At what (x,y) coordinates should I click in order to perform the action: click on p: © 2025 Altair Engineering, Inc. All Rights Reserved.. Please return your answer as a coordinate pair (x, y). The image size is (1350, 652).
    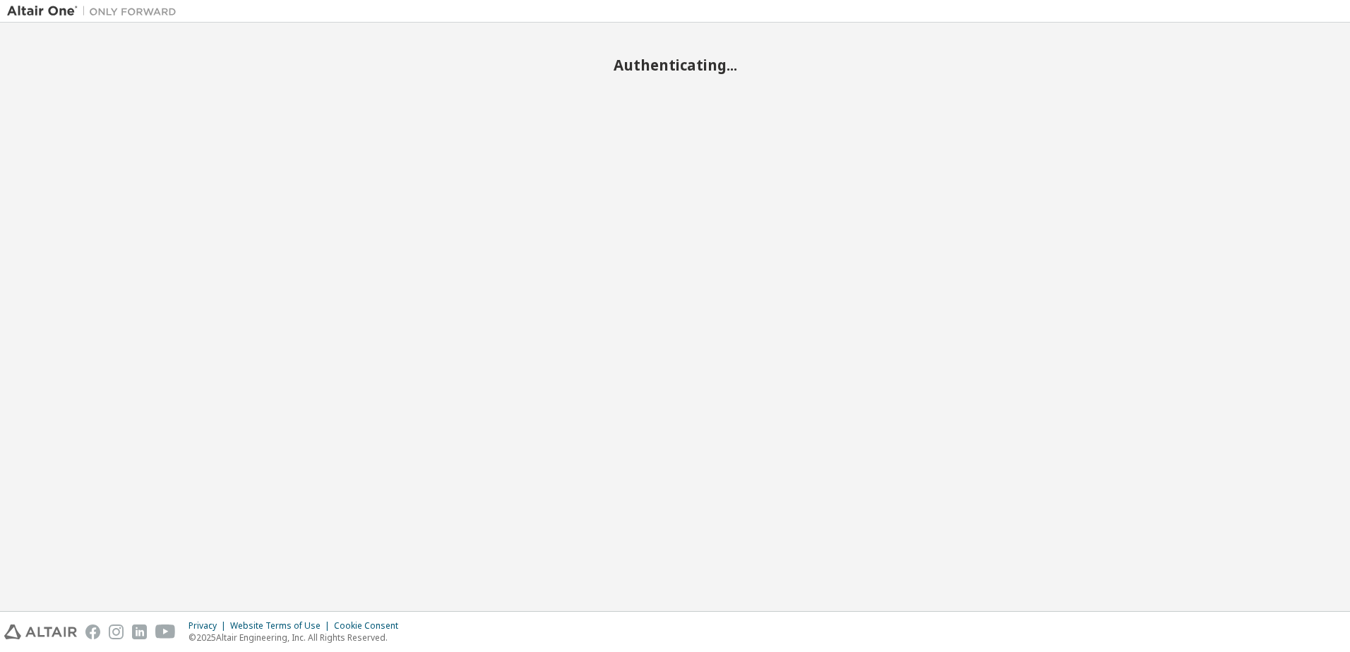
    Looking at the image, I should click on (297, 638).